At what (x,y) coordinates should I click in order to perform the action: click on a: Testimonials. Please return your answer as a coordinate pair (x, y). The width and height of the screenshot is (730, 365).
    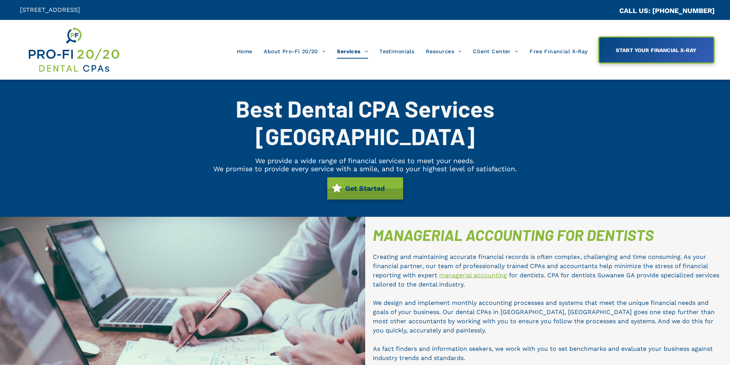
    Looking at the image, I should click on (397, 51).